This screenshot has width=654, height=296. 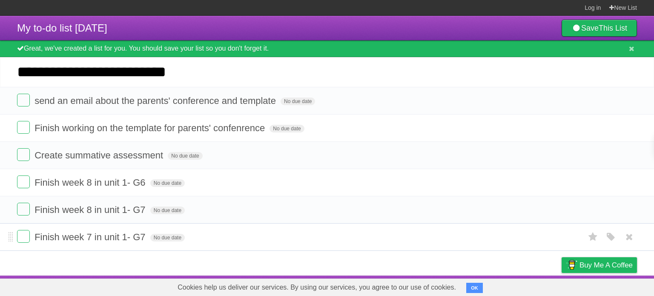 I want to click on a: Buy me a coffee, so click(x=599, y=265).